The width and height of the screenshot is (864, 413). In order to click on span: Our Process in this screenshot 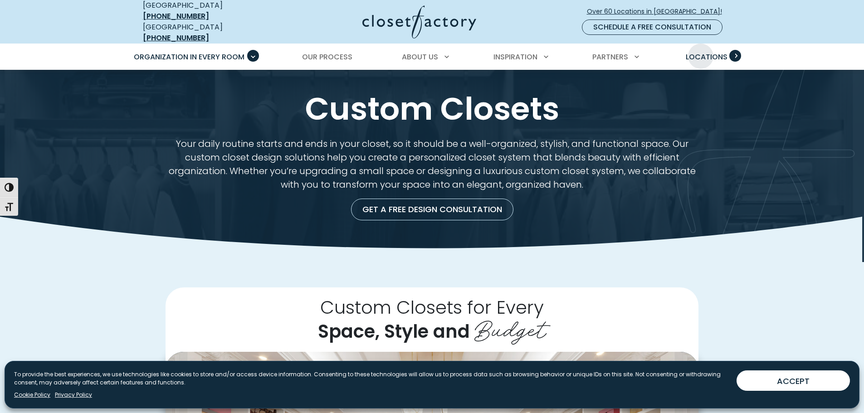, I will do `click(327, 57)`.